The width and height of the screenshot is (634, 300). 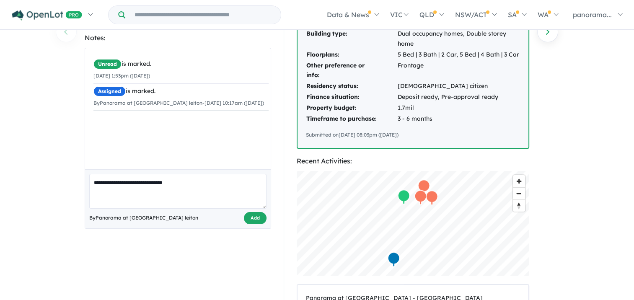 I want to click on td: Building type:, so click(x=352, y=39).